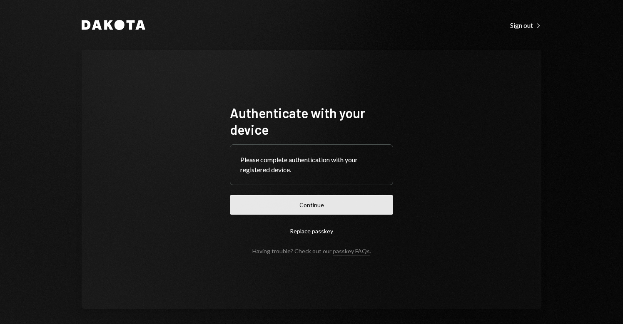 Image resolution: width=623 pixels, height=324 pixels. I want to click on button: Replace passkey, so click(311, 231).